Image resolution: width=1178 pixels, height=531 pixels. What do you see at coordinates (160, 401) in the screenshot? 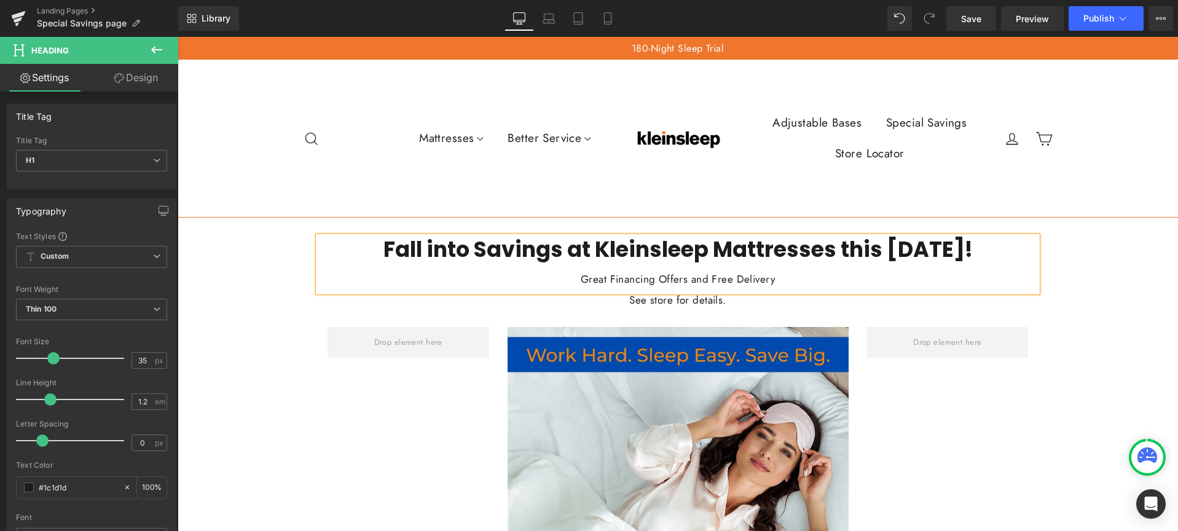
I see `span: em` at bounding box center [160, 401].